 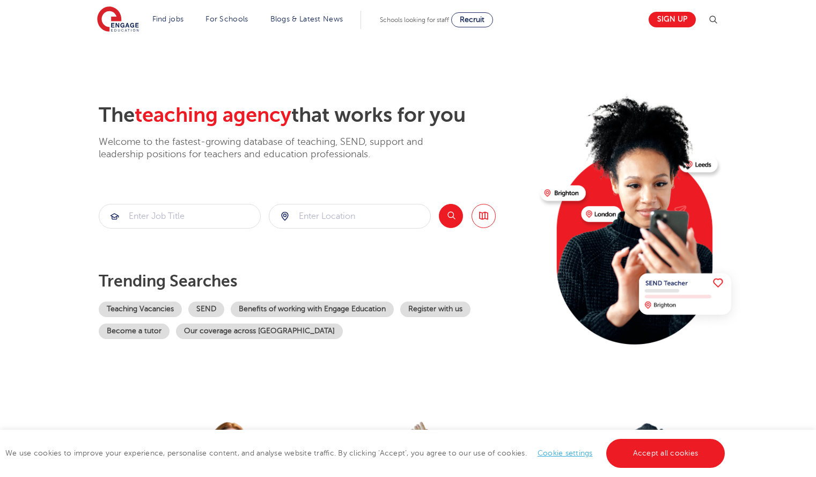 I want to click on p: Trending searches, so click(x=315, y=281).